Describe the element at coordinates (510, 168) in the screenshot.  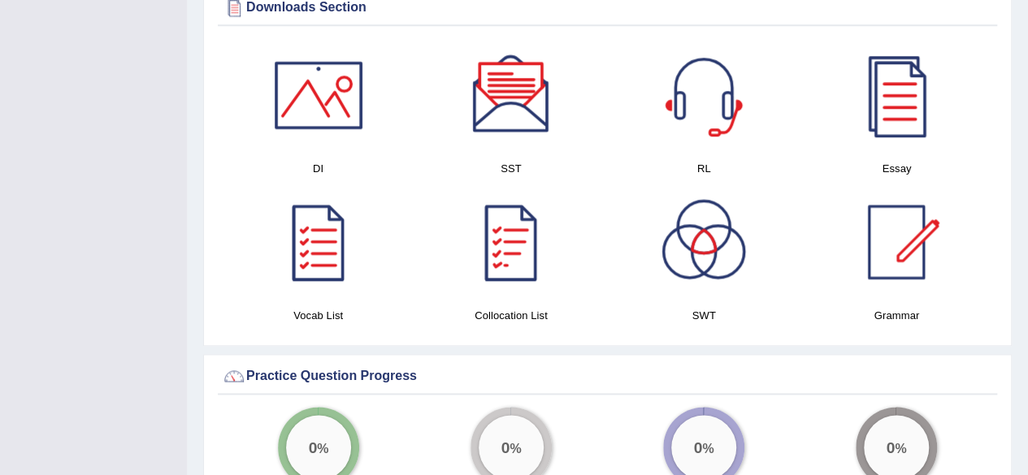
I see `h4: SST` at that location.